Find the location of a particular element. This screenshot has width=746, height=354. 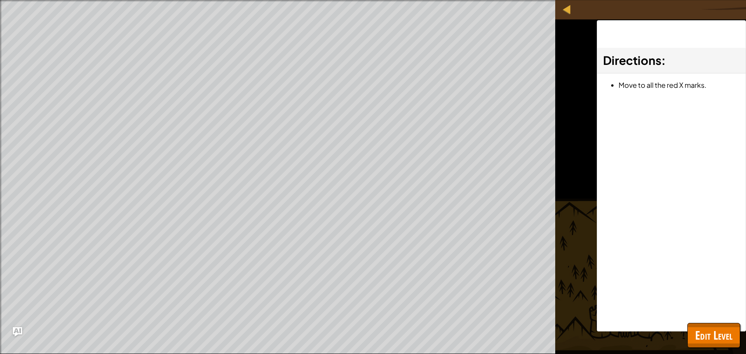

span: Directions is located at coordinates (632, 60).